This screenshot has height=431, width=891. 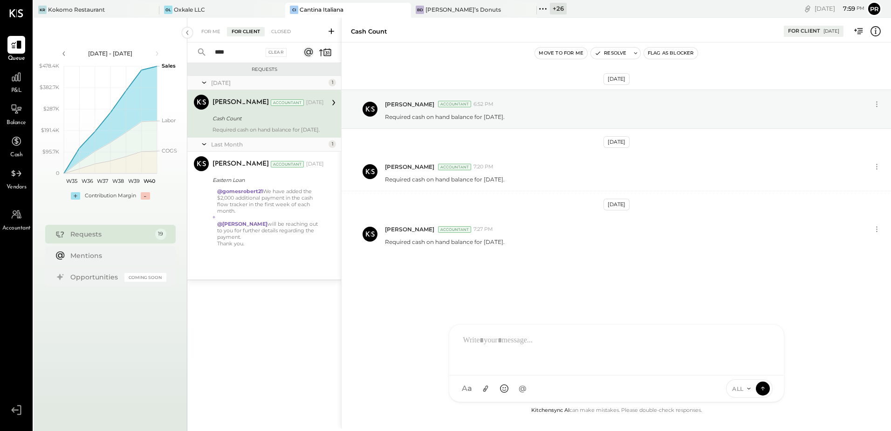 What do you see at coordinates (322, 9) in the screenshot?
I see `div: Cantina Italiana` at bounding box center [322, 9].